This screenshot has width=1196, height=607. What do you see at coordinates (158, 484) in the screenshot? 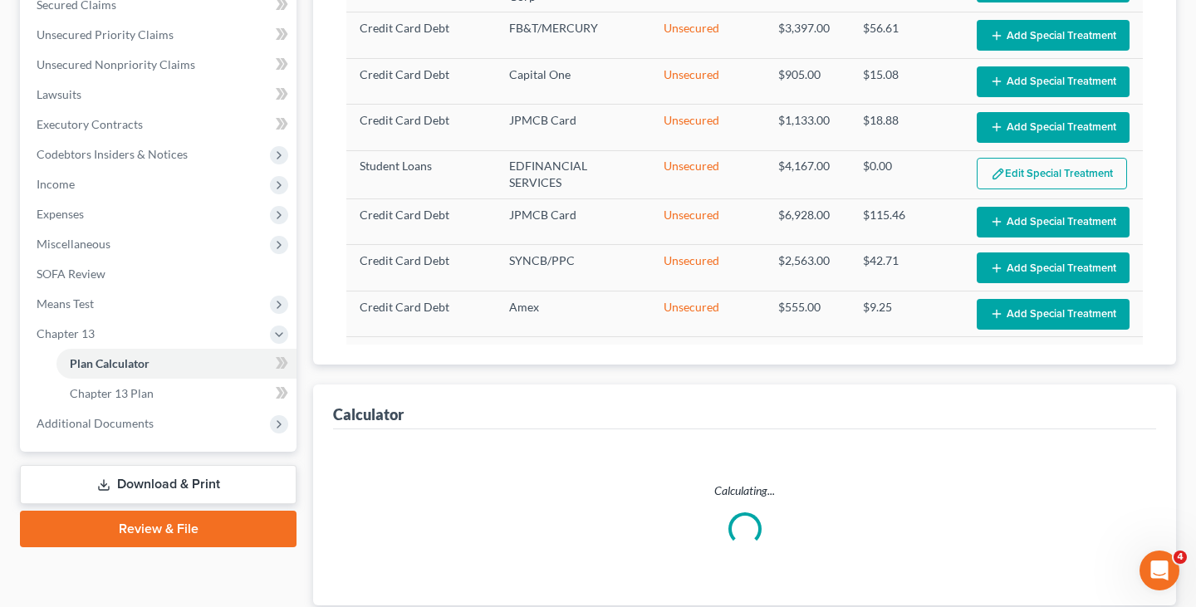
I see `a: Download & Print` at bounding box center [158, 484].